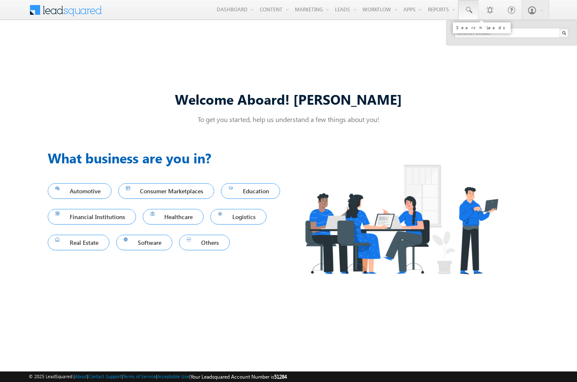  I want to click on span: 51284, so click(280, 376).